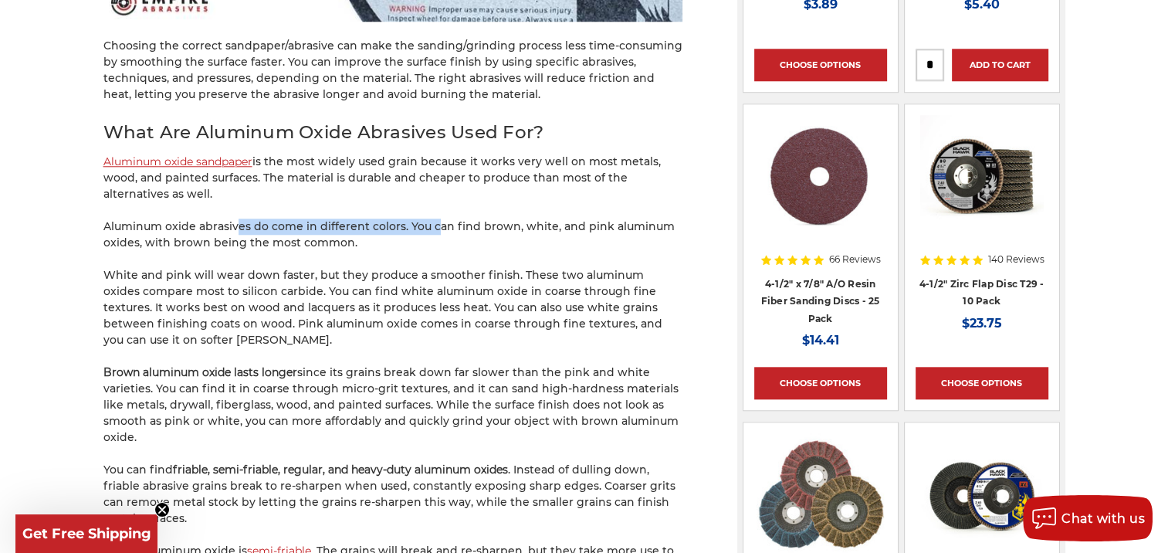  Describe the element at coordinates (393, 404) in the screenshot. I see `p: since its grains break down far slower than the pink and white varieties. You can find it in coar...` at that location.